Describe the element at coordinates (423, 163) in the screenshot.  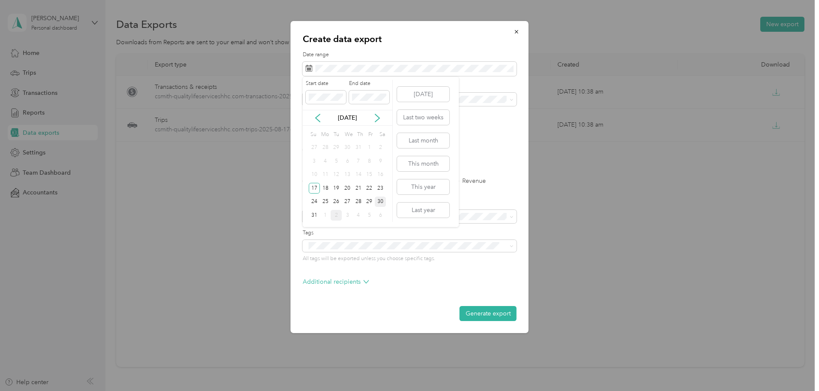
I see `button: This month` at that location.